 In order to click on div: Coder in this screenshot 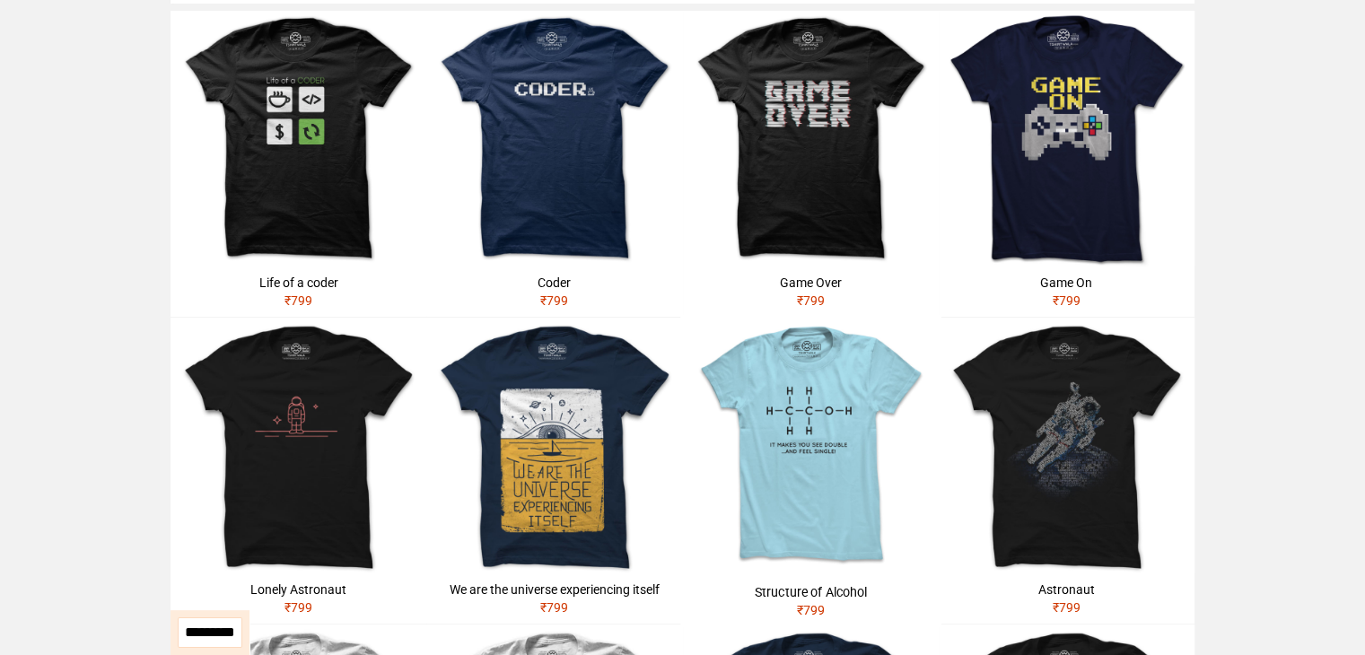, I will do `click(554, 283)`.